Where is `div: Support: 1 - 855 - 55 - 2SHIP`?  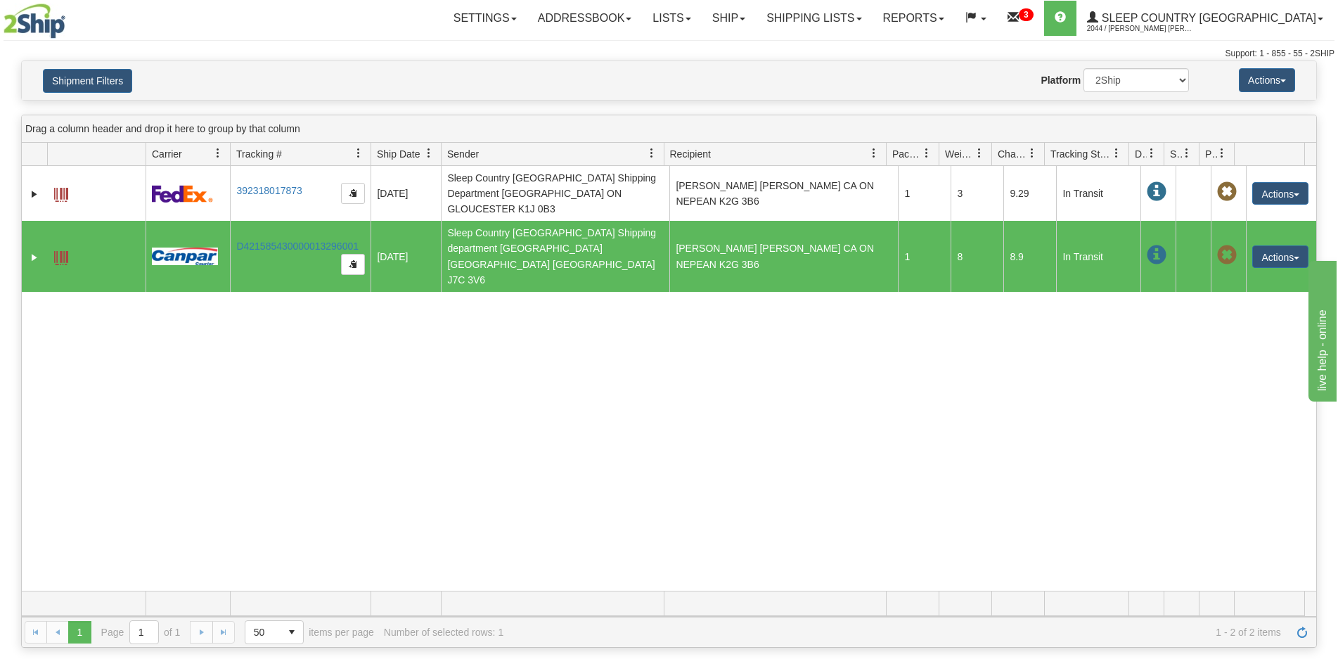
div: Support: 1 - 855 - 55 - 2SHIP is located at coordinates (669, 53).